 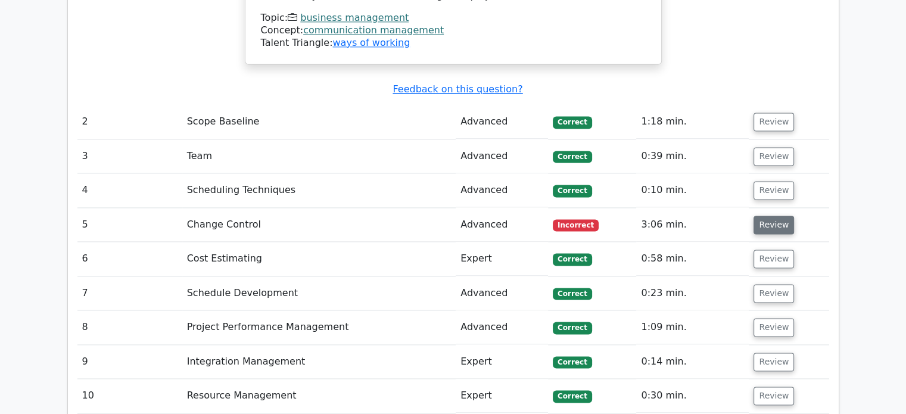 I want to click on td: Resource Management, so click(x=319, y=395).